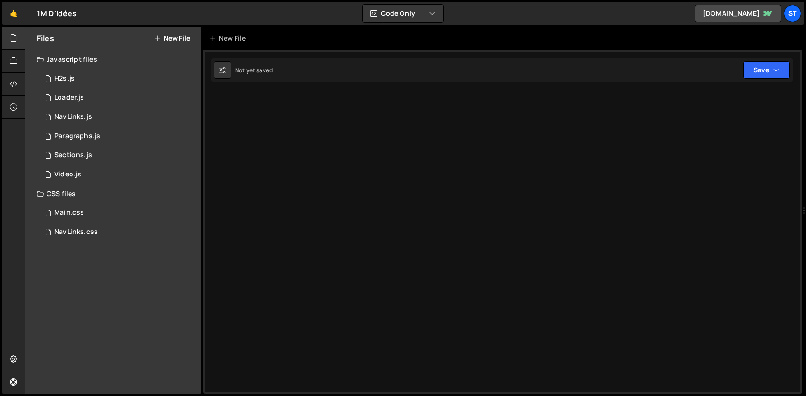  Describe the element at coordinates (69, 213) in the screenshot. I see `div: Main.css` at that location.